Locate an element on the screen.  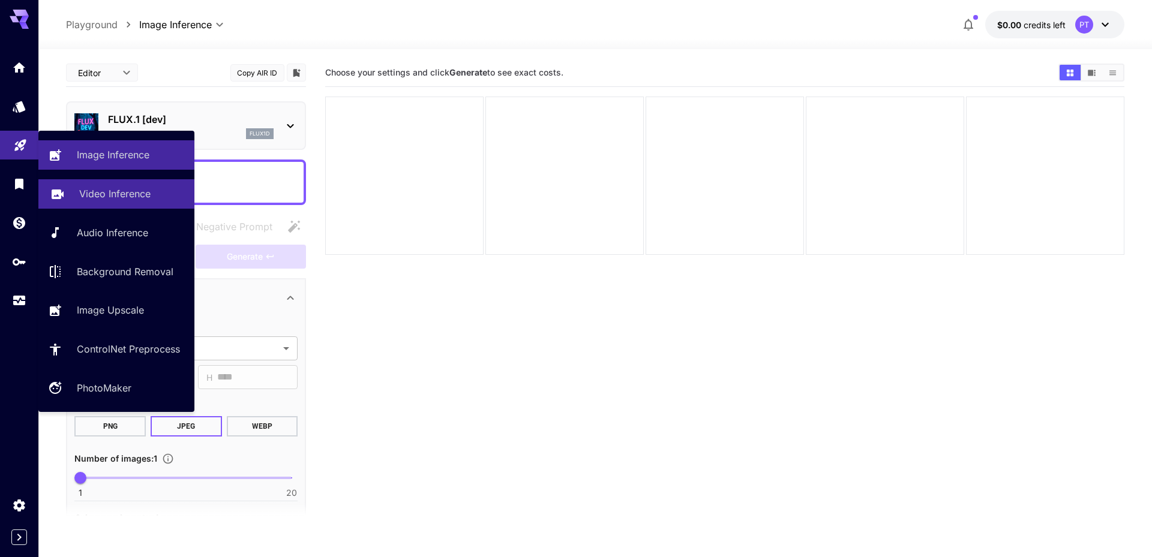
button: Add to library is located at coordinates (296, 73).